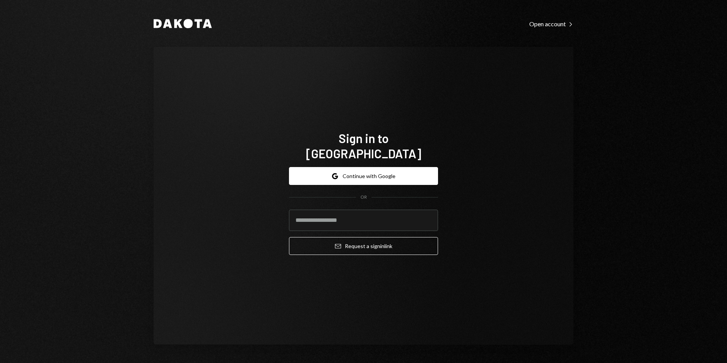 This screenshot has height=363, width=727. What do you see at coordinates (364, 246) in the screenshot?
I see `button: Request a signinlink` at bounding box center [364, 246].